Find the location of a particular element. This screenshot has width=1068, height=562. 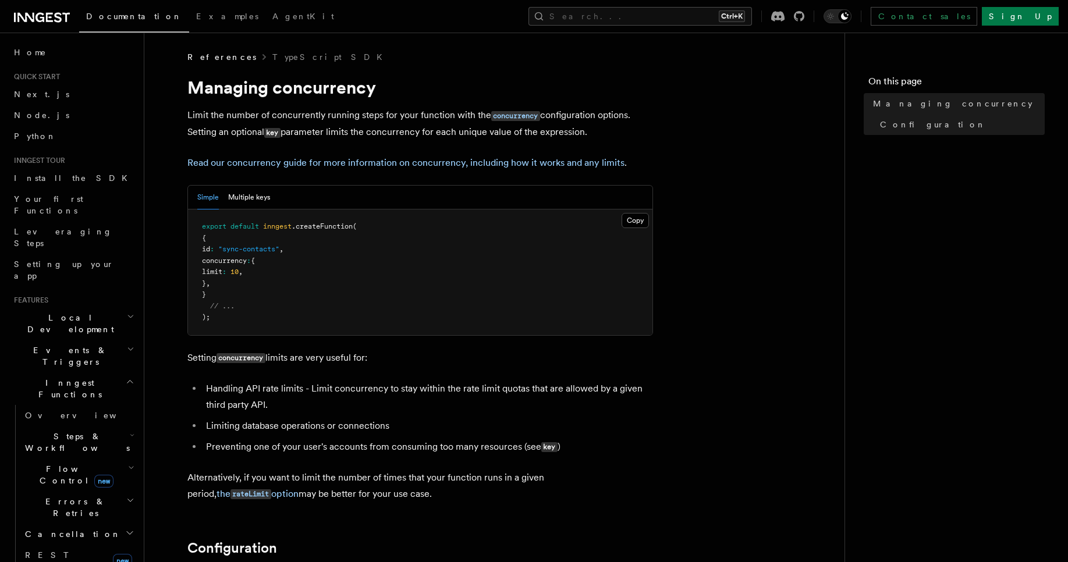

a: Documentation is located at coordinates (134, 18).